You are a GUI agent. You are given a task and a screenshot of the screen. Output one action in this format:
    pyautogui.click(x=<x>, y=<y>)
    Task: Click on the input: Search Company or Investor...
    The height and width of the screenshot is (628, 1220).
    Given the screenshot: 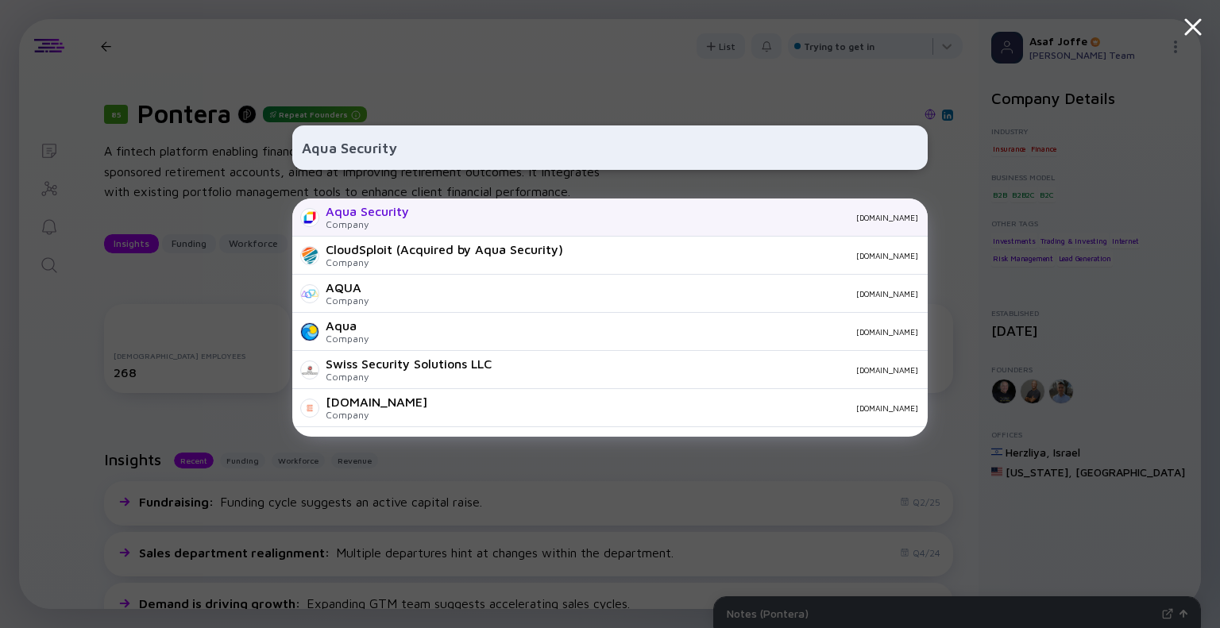 What is the action you would take?
    pyautogui.click(x=610, y=148)
    